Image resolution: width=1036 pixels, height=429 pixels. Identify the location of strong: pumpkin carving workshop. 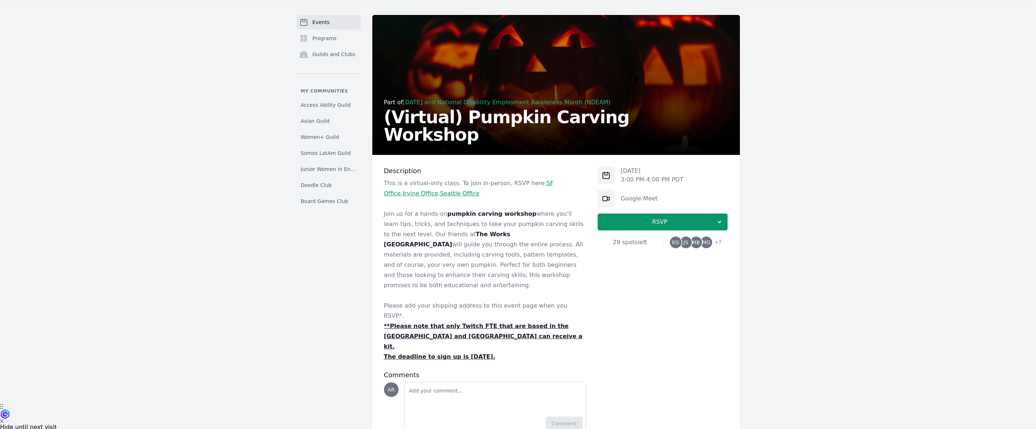
(492, 214).